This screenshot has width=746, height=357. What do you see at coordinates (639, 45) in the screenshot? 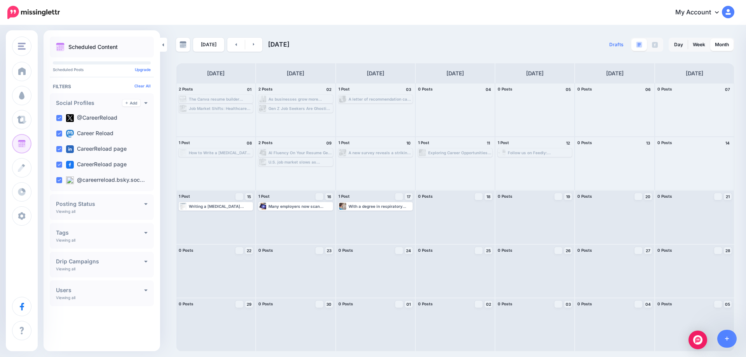
I see `img: paragraph-boxed.png` at bounding box center [639, 45].